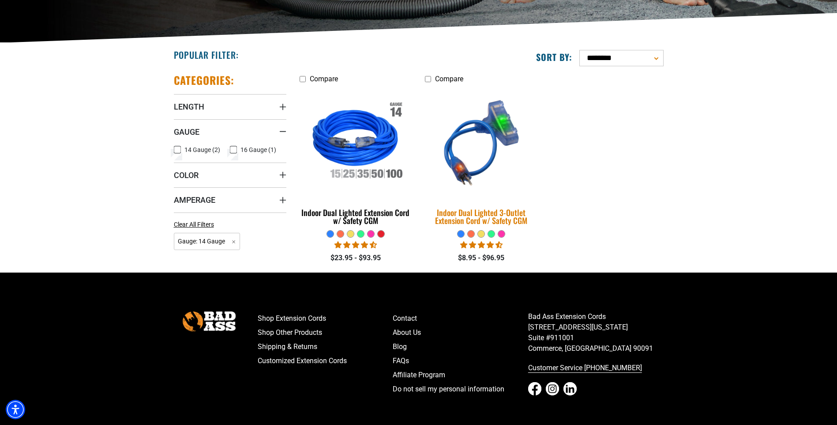 The height and width of the screenshot is (425, 837). What do you see at coordinates (186, 175) in the screenshot?
I see `span: Color` at bounding box center [186, 175].